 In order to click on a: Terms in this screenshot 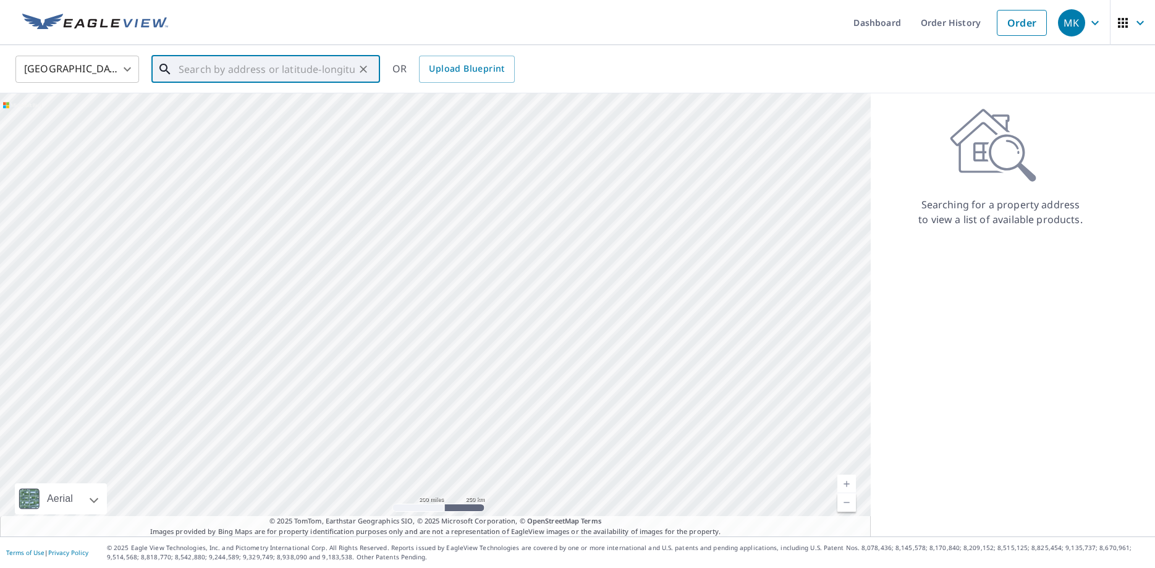, I will do `click(591, 520)`.